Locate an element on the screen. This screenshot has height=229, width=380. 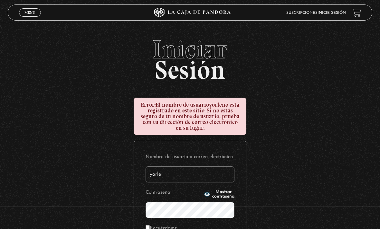
span: Cerrar is located at coordinates (30, 18).